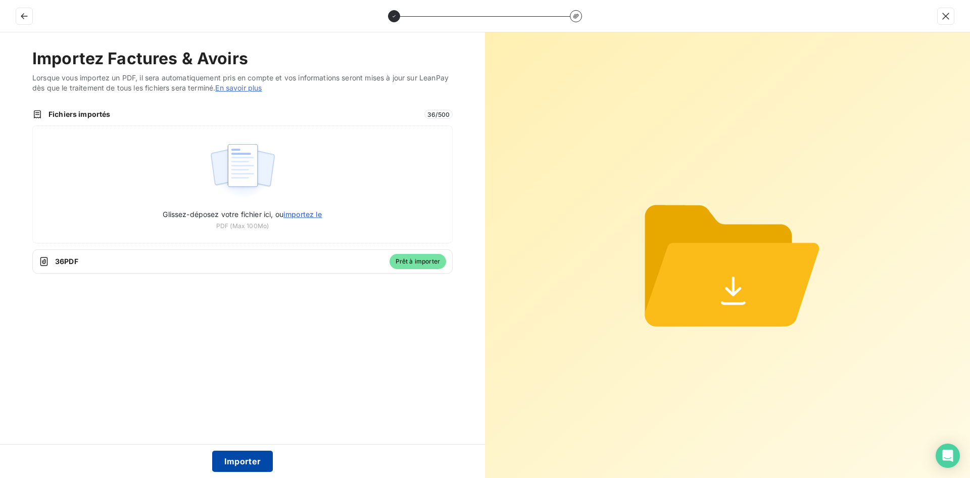  I want to click on a: En savoir plus, so click(239, 87).